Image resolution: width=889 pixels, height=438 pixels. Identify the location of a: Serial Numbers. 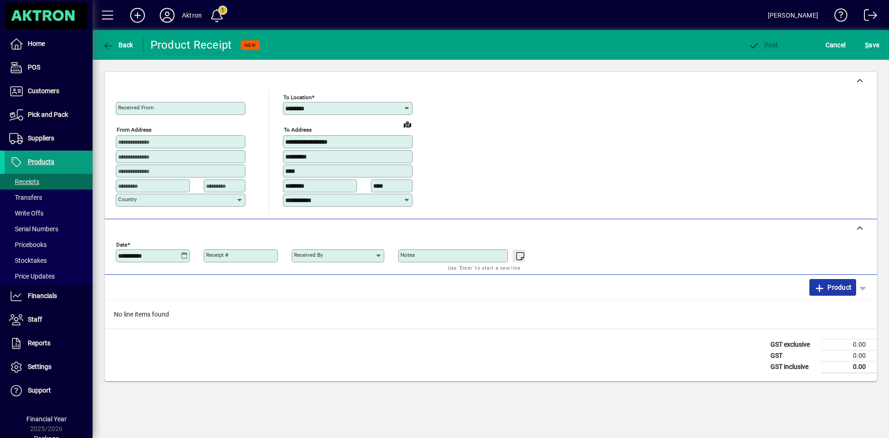
(49, 229).